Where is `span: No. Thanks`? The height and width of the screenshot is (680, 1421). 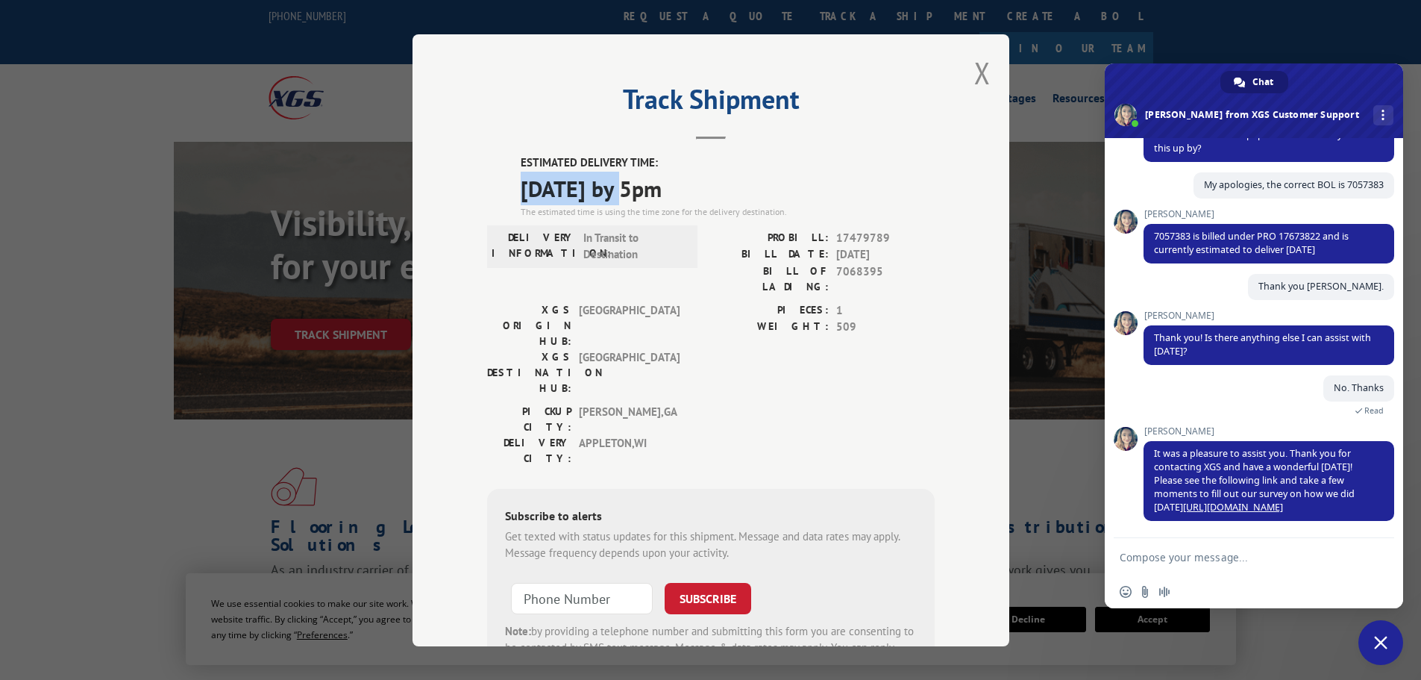
span: No. Thanks is located at coordinates (1359, 387).